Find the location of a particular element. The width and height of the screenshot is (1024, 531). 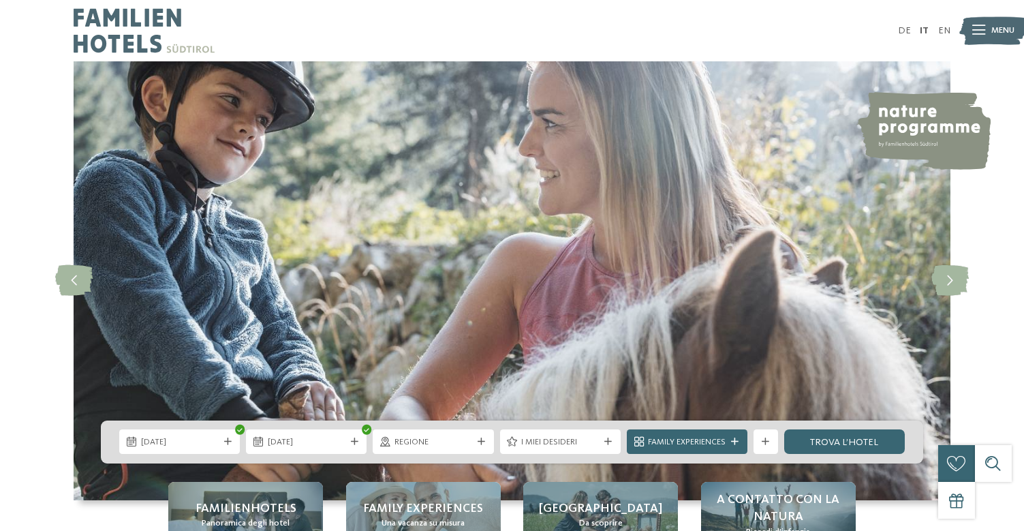

img: nature programme by Familienhotels Südtirol is located at coordinates (923, 131).